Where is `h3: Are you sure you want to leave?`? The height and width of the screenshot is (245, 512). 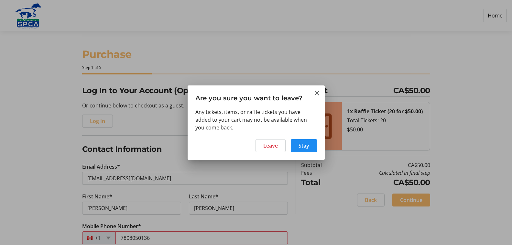
h3: Are you sure you want to leave? is located at coordinates (256, 96).